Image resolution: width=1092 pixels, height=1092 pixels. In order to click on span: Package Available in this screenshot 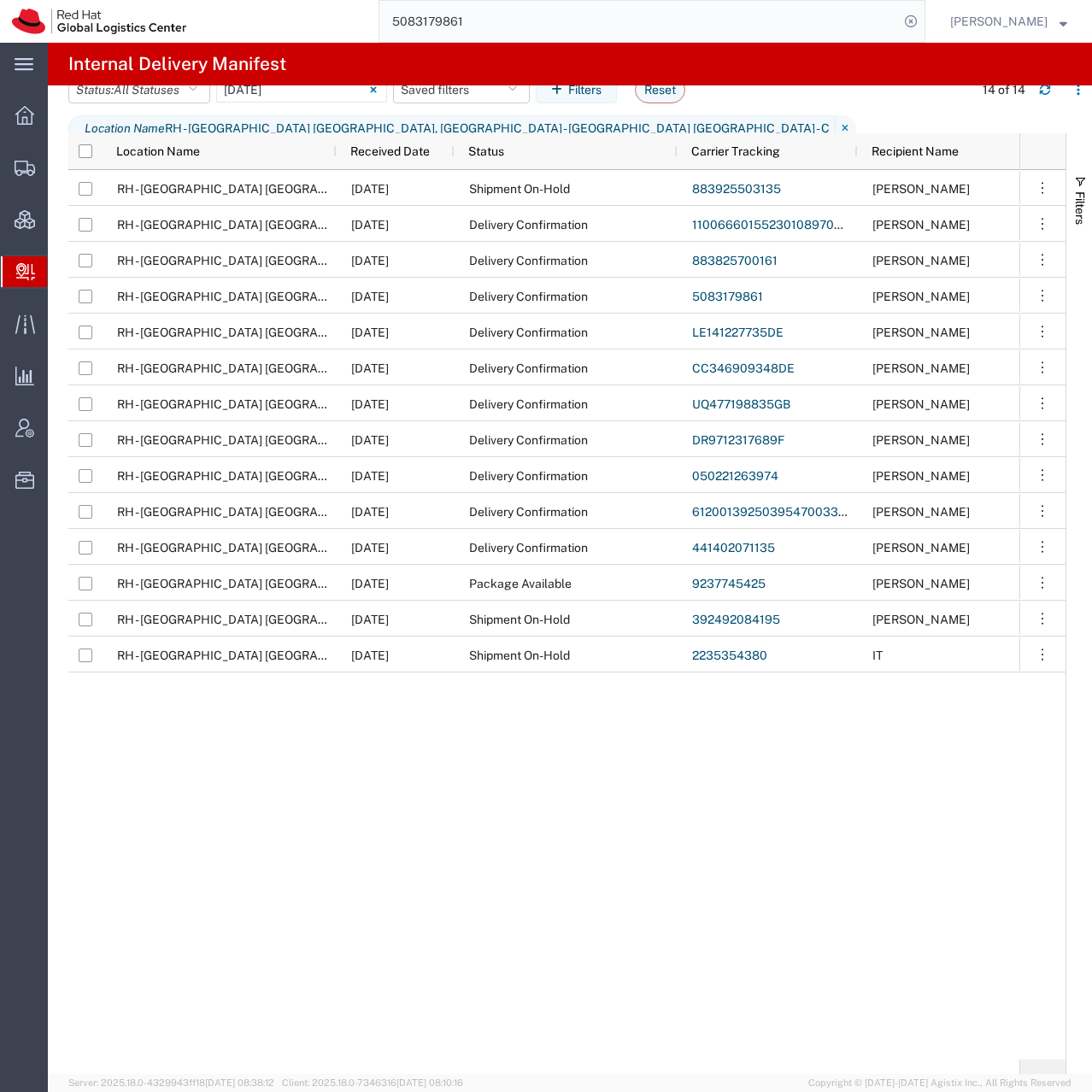, I will do `click(520, 583)`.